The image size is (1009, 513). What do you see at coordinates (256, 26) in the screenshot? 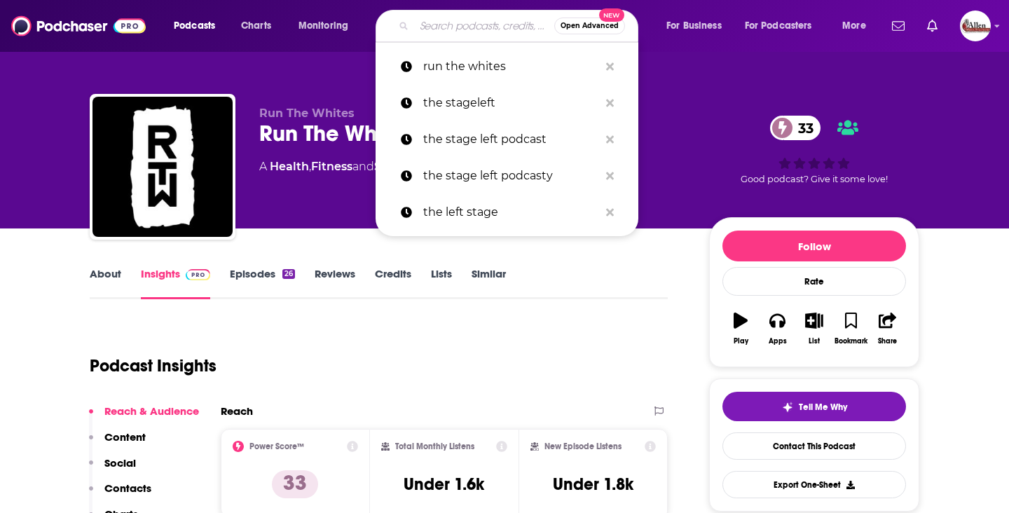
I see `span: Charts` at bounding box center [256, 26].